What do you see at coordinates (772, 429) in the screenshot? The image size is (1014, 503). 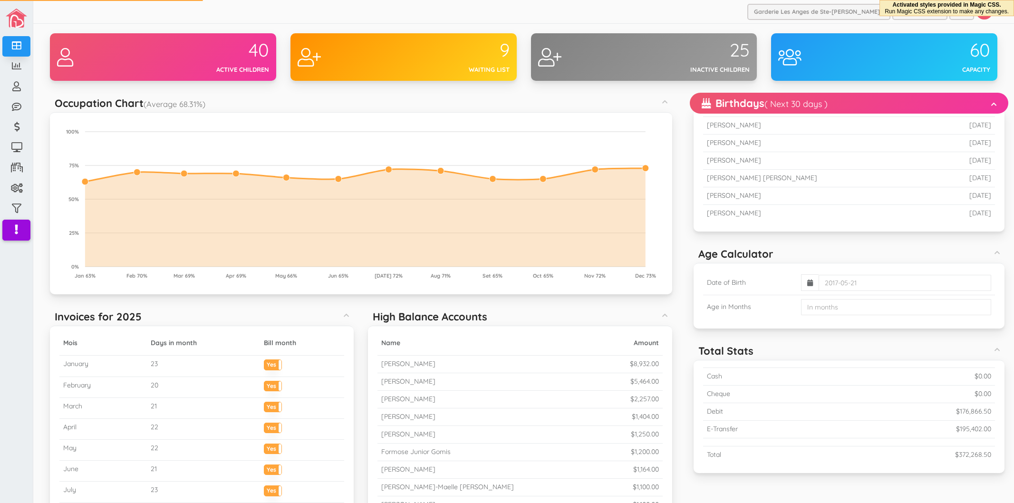 I see `td: E-Transfer` at bounding box center [772, 429].